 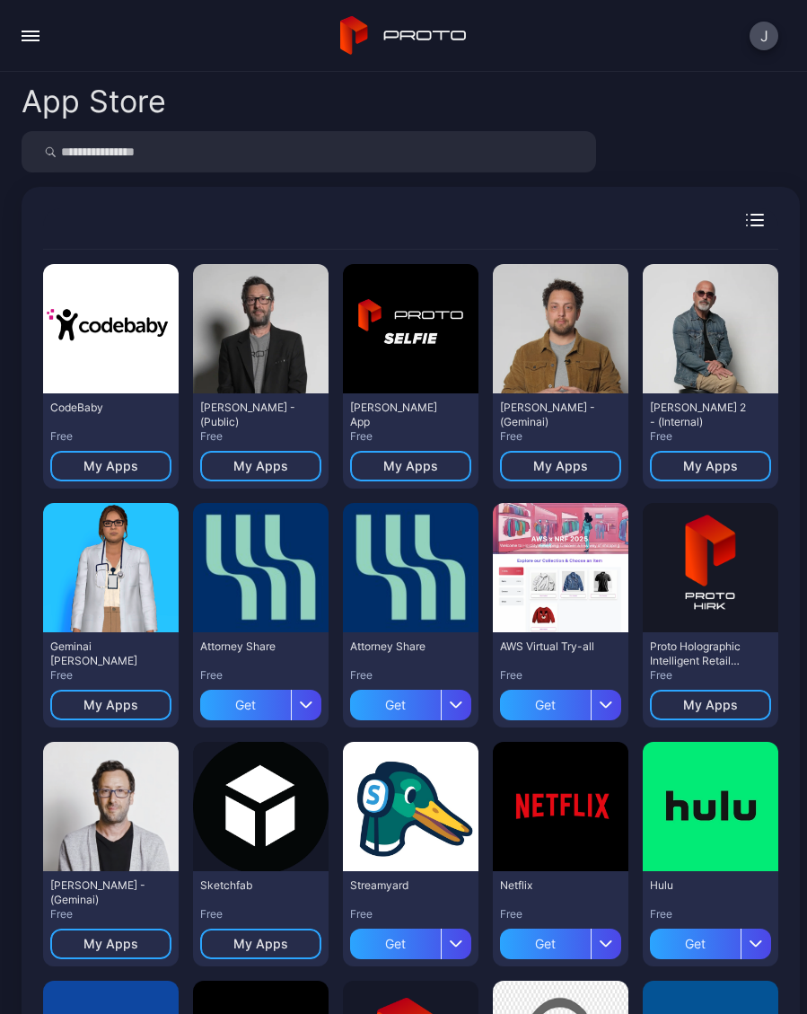 I want to click on div: Sketchfab, so click(x=250, y=885).